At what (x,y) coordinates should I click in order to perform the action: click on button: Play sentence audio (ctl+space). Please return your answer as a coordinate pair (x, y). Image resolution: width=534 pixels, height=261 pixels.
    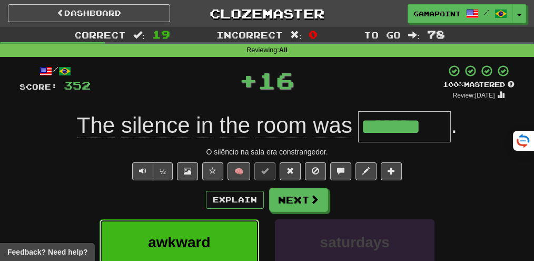
    Looking at the image, I should click on (143, 171).